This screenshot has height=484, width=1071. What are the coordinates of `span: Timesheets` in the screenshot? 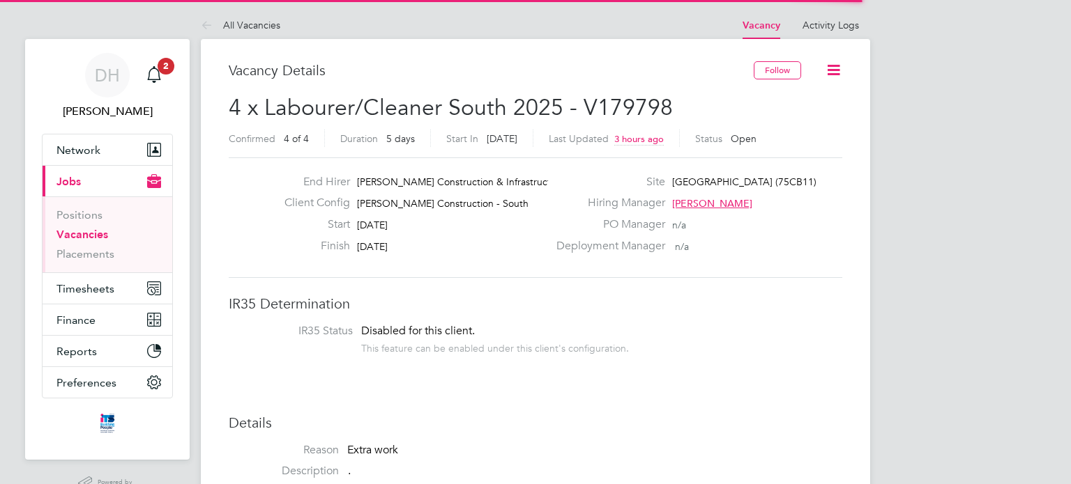 It's located at (85, 289).